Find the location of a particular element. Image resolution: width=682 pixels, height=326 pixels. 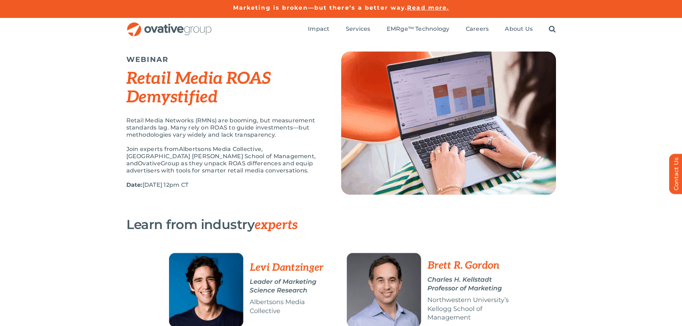

span: Ovative is located at coordinates (149, 163).